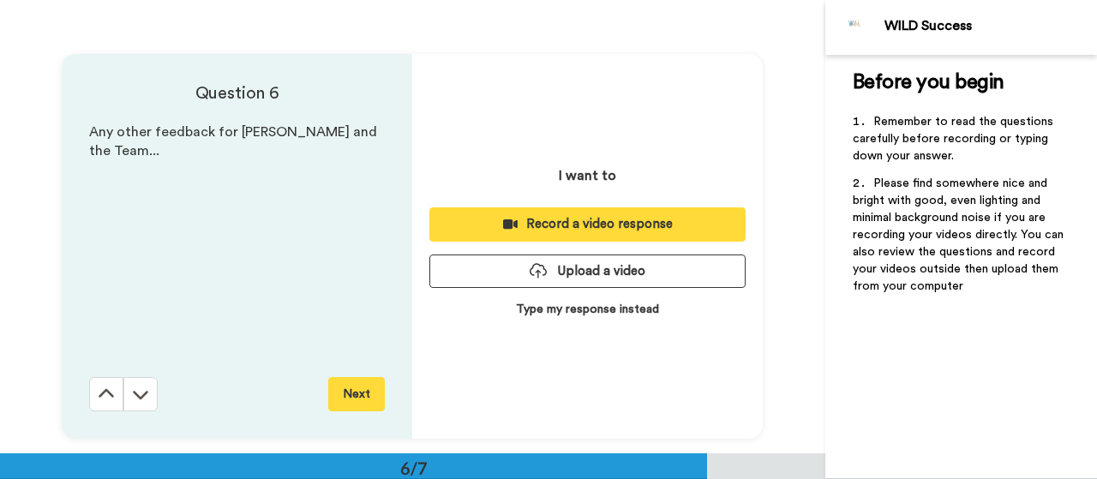 The height and width of the screenshot is (479, 1097). Describe the element at coordinates (236, 93) in the screenshot. I see `h4: Question 6` at that location.